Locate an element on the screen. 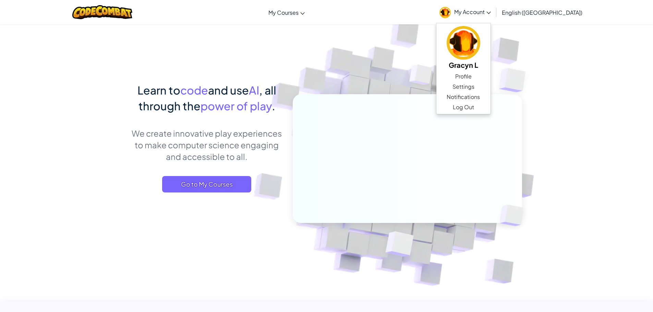  p: We create innovative play experiences to make computer science engaging and accessible to all. is located at coordinates (207, 145).